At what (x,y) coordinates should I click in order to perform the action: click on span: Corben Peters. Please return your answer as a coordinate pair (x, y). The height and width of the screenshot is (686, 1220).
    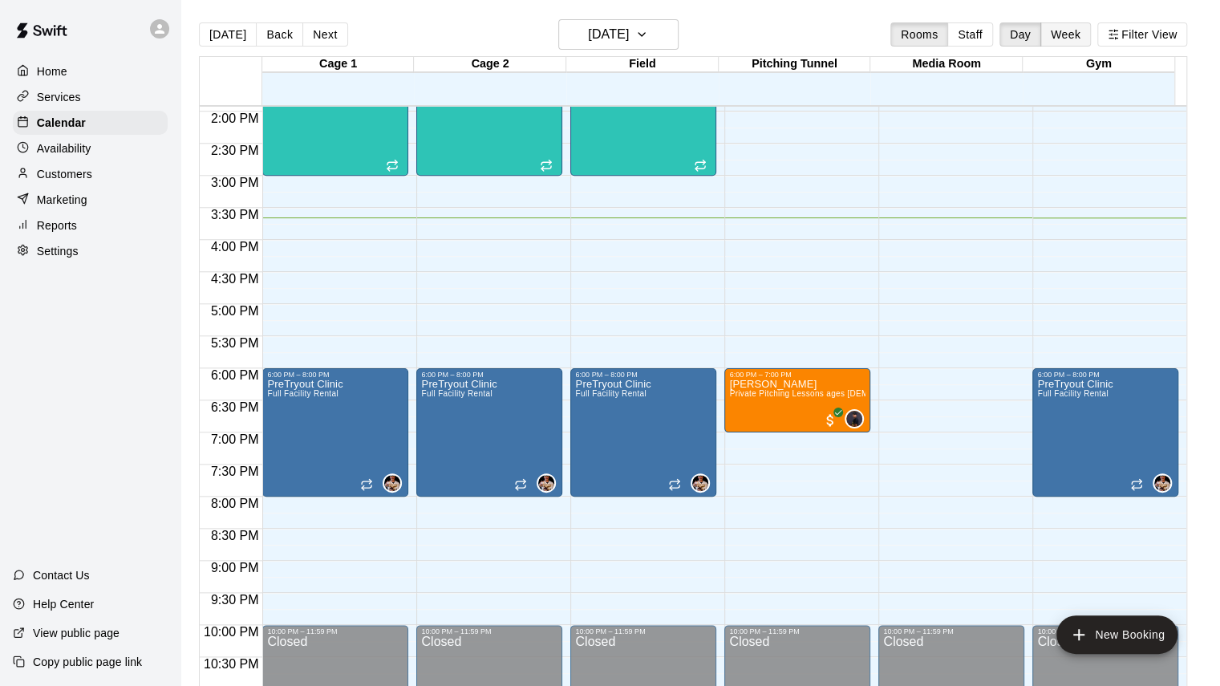
    Looking at the image, I should click on (857, 419).